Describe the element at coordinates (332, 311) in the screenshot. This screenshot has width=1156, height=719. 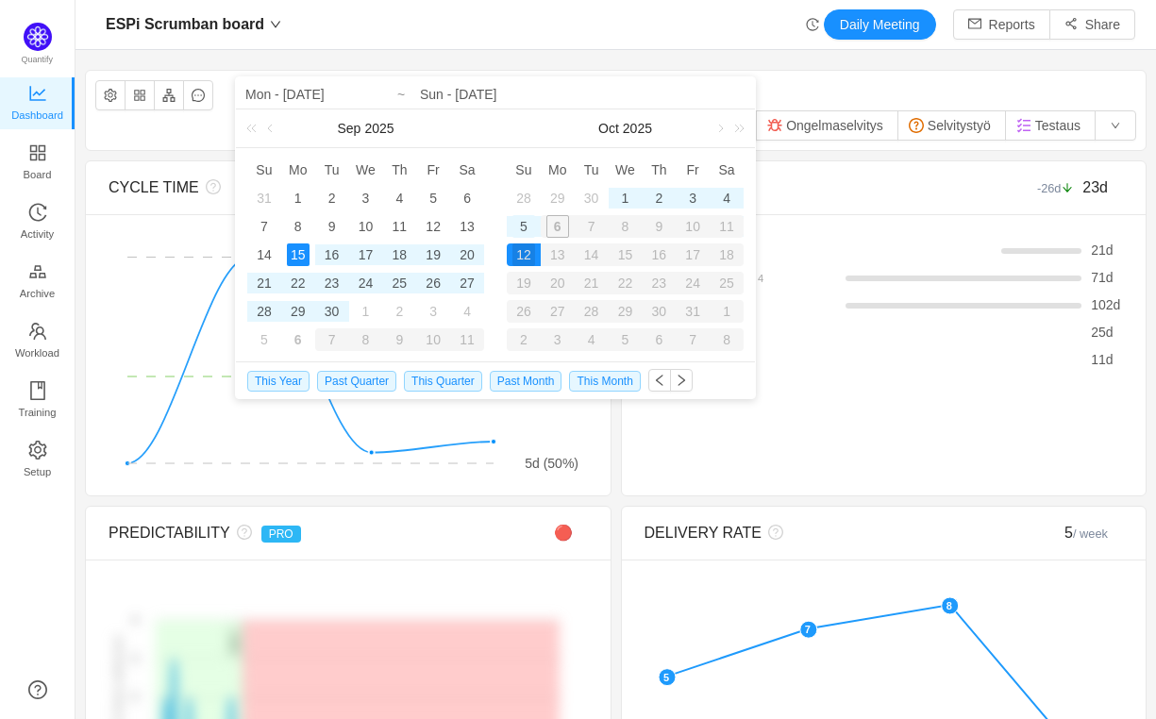
I see `td: September 30, 2025` at that location.